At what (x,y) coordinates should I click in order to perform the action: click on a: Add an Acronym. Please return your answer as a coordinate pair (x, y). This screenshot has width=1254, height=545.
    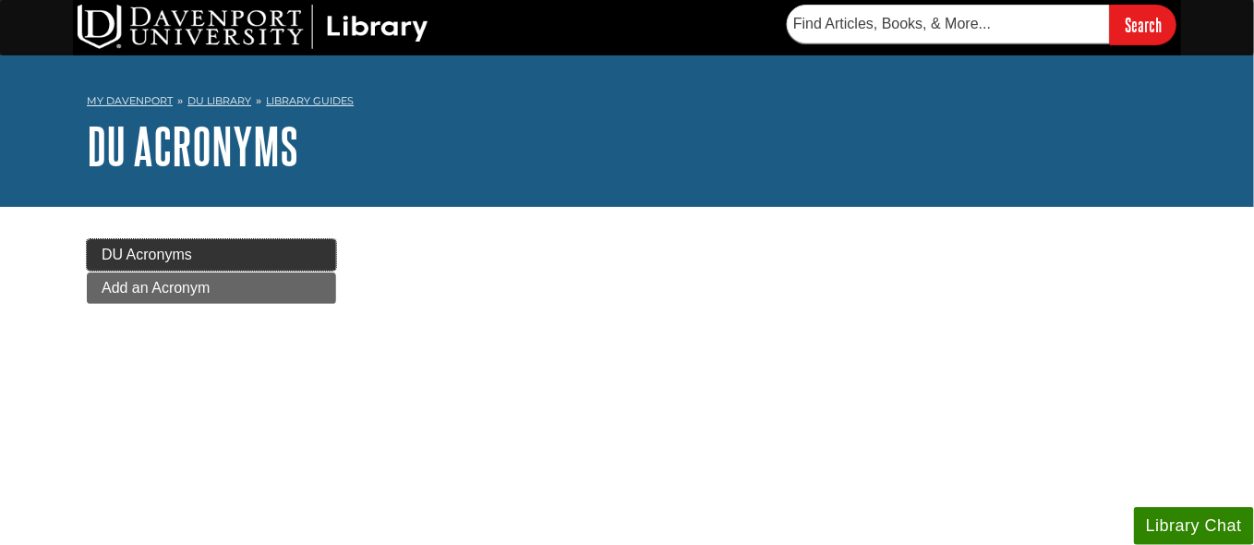
    Looking at the image, I should click on (212, 288).